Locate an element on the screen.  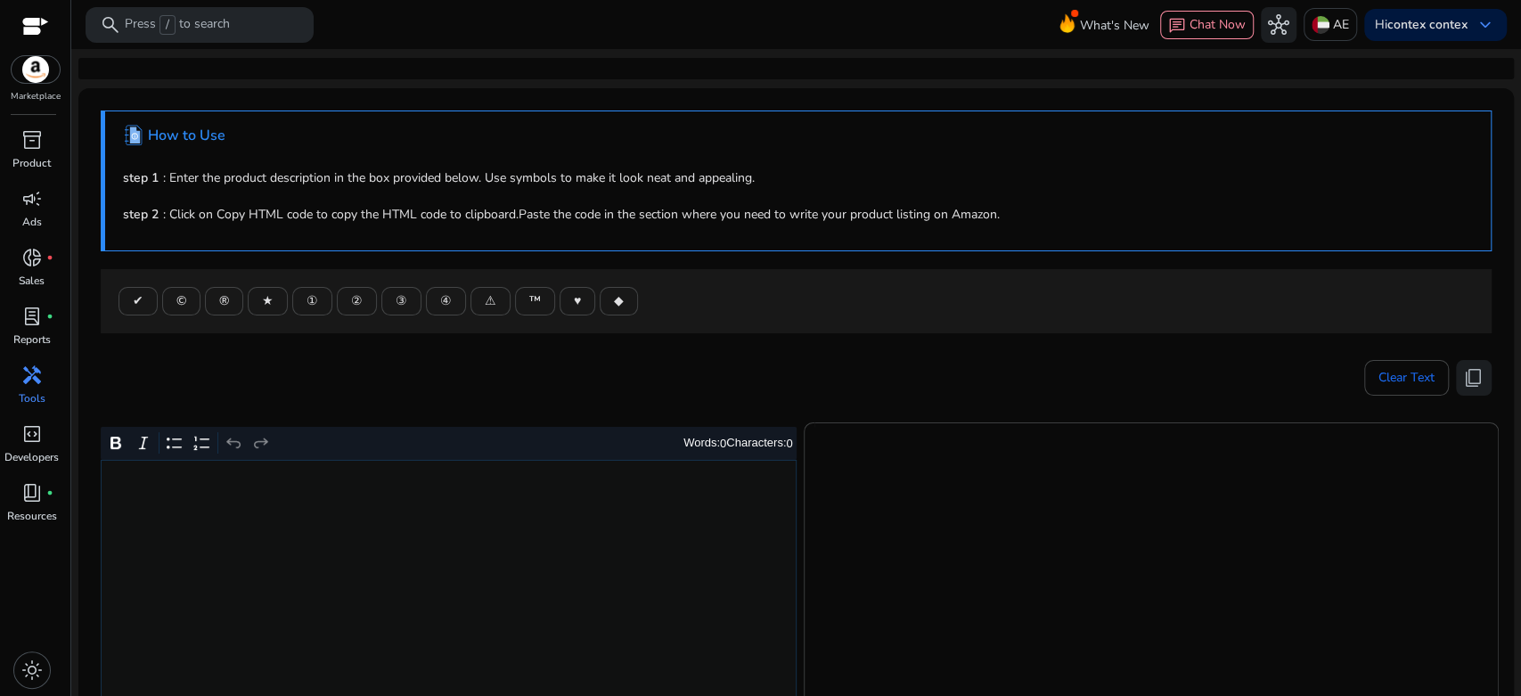
p: Product is located at coordinates (31, 163).